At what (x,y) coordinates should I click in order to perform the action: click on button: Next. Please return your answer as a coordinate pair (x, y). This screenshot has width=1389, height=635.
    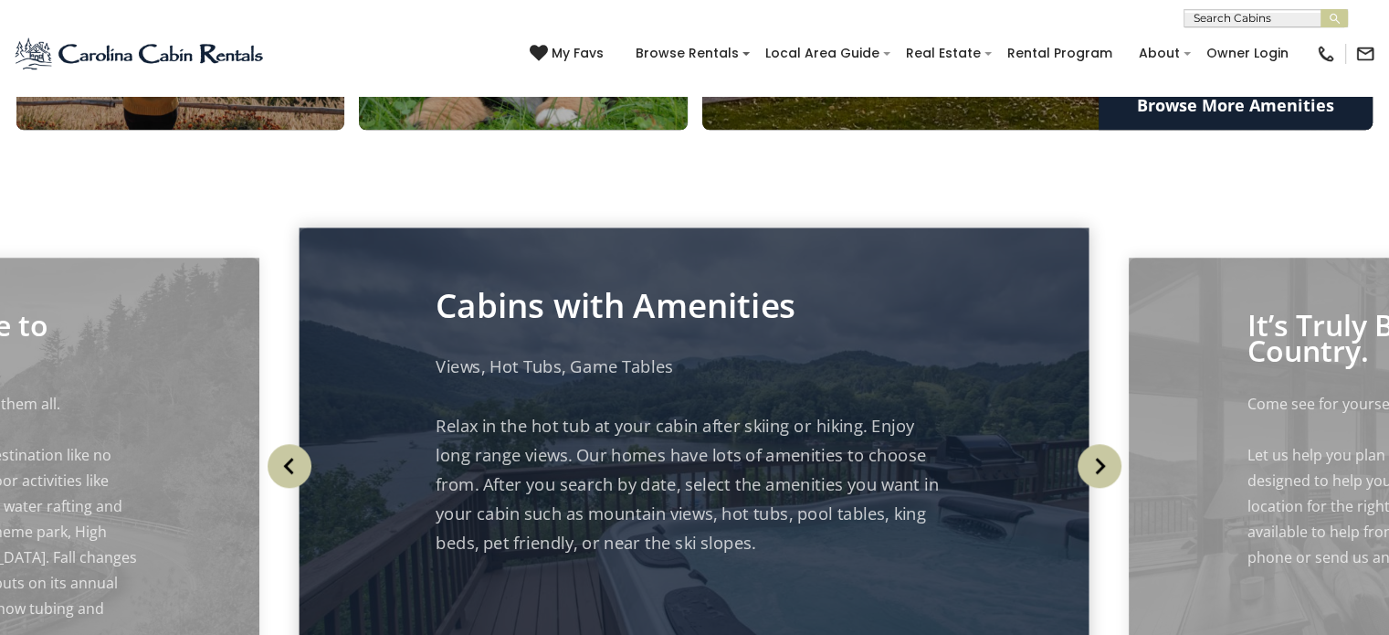
    Looking at the image, I should click on (1100, 466).